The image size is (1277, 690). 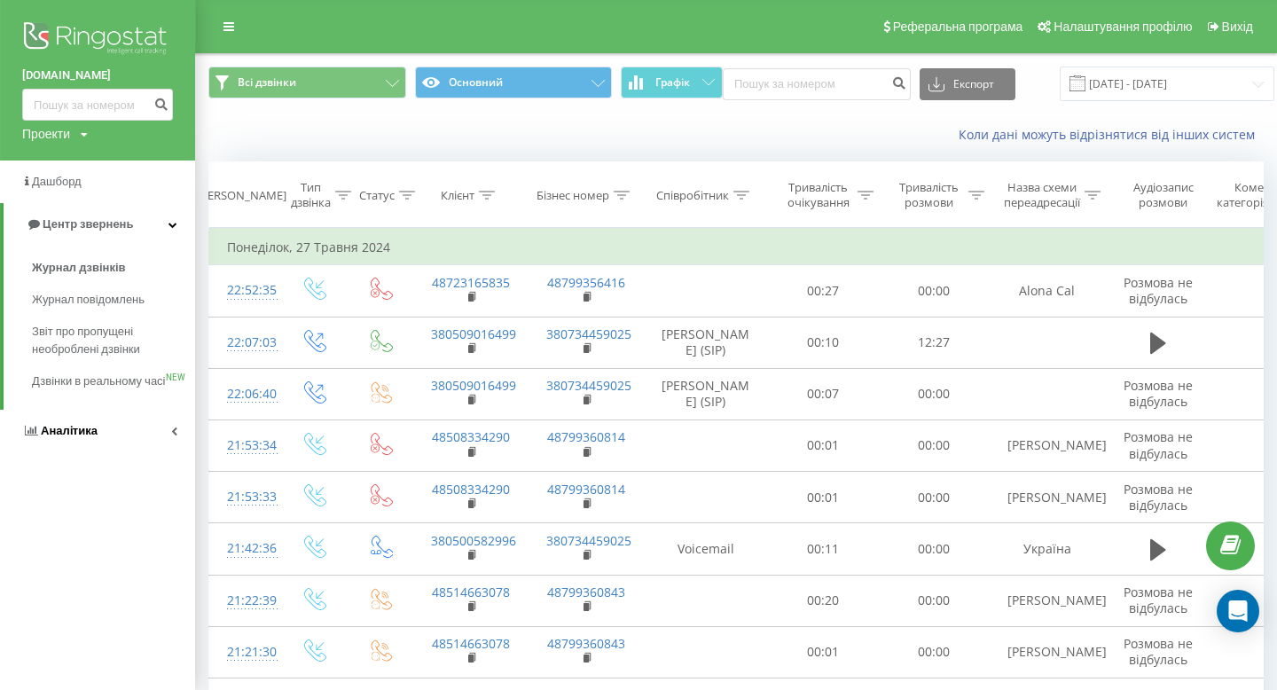 What do you see at coordinates (245, 652) in the screenshot?
I see `div: 21:21:30` at bounding box center [245, 652].